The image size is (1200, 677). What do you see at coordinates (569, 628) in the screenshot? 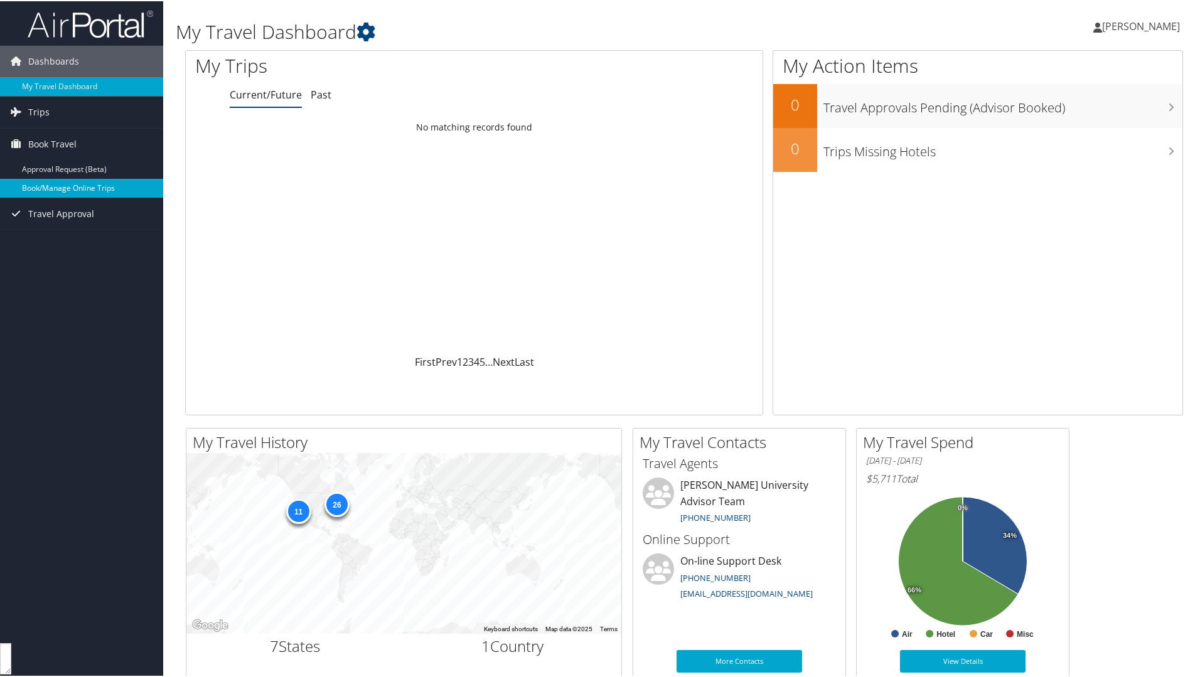
I see `span: Map data ©2025` at bounding box center [569, 628].